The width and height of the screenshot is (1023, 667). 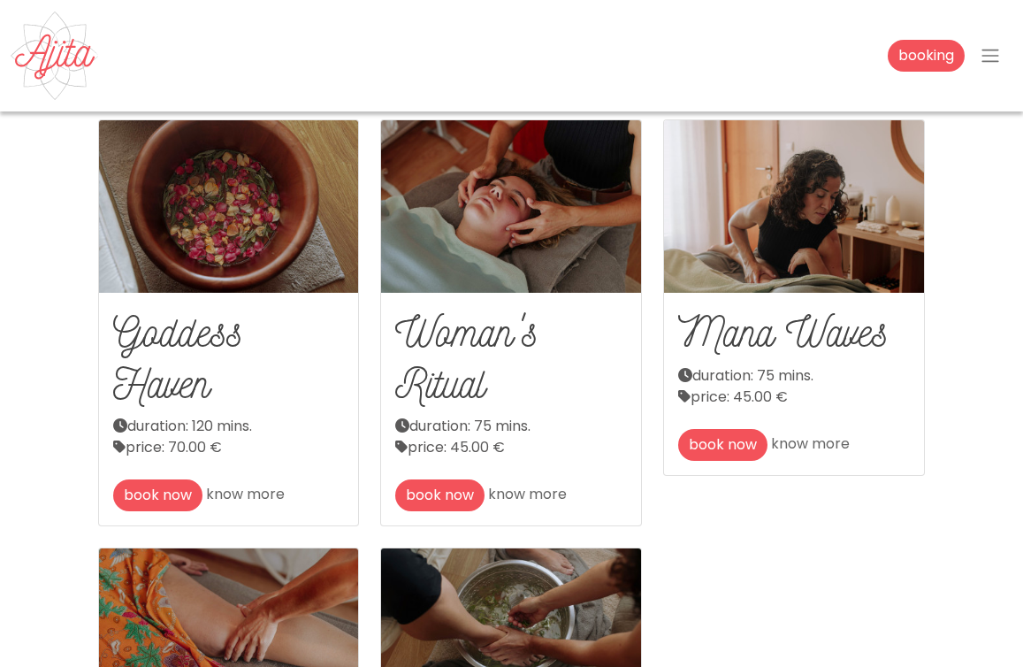 I want to click on h2: Woman's Ritual, so click(x=511, y=357).